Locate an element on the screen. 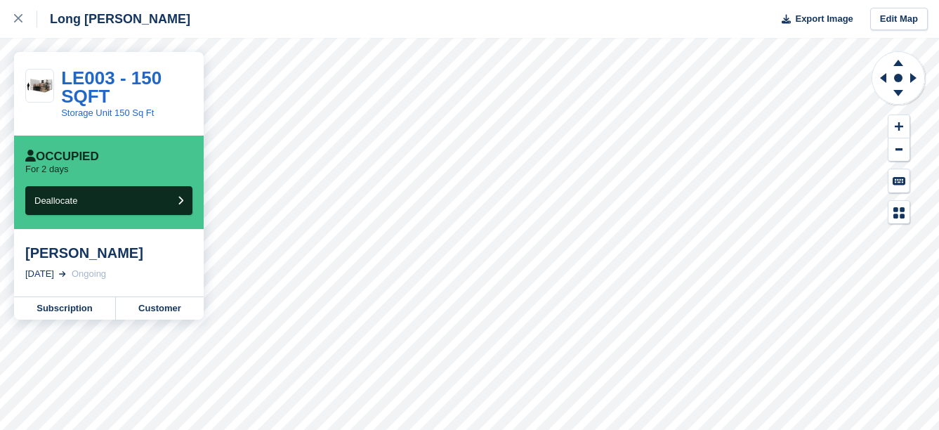 The width and height of the screenshot is (939, 430). p: For 2 days is located at coordinates (46, 169).